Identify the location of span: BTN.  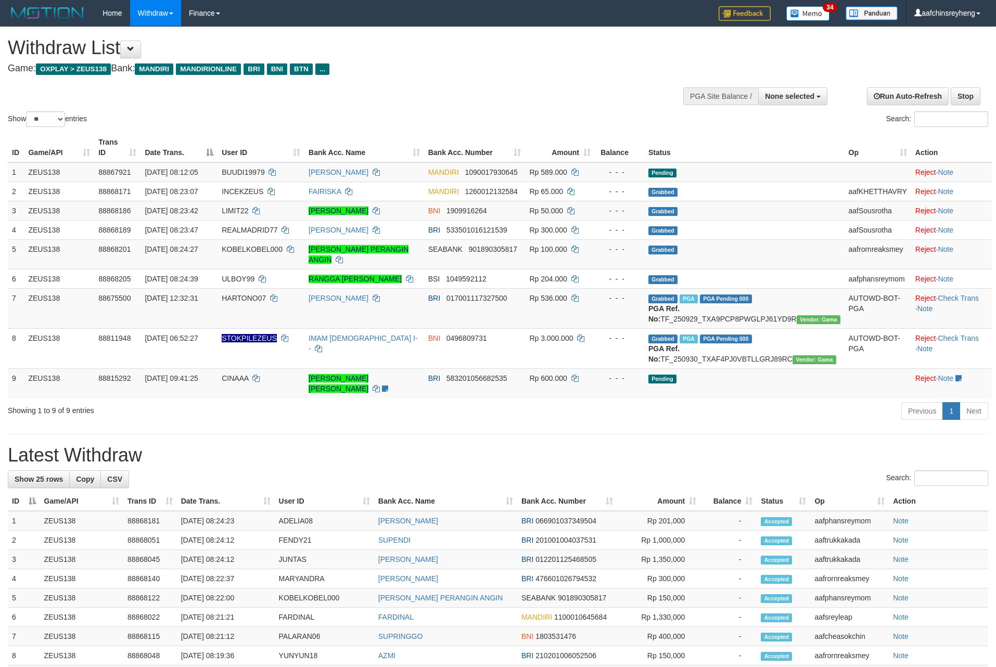
(301, 69).